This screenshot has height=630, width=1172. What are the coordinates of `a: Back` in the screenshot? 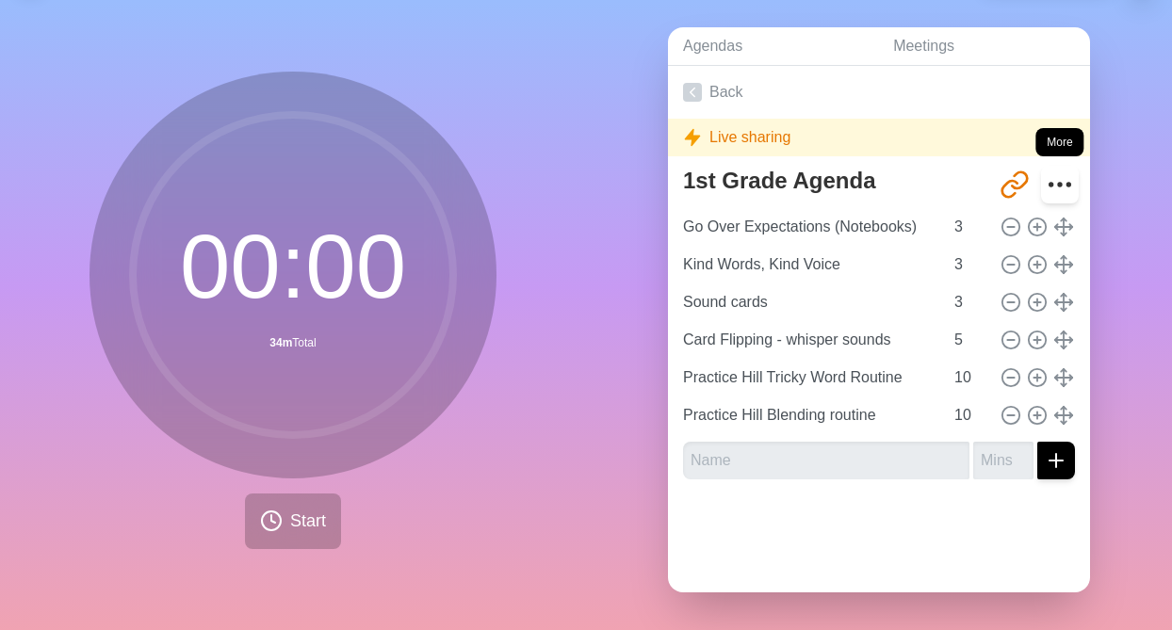 It's located at (879, 92).